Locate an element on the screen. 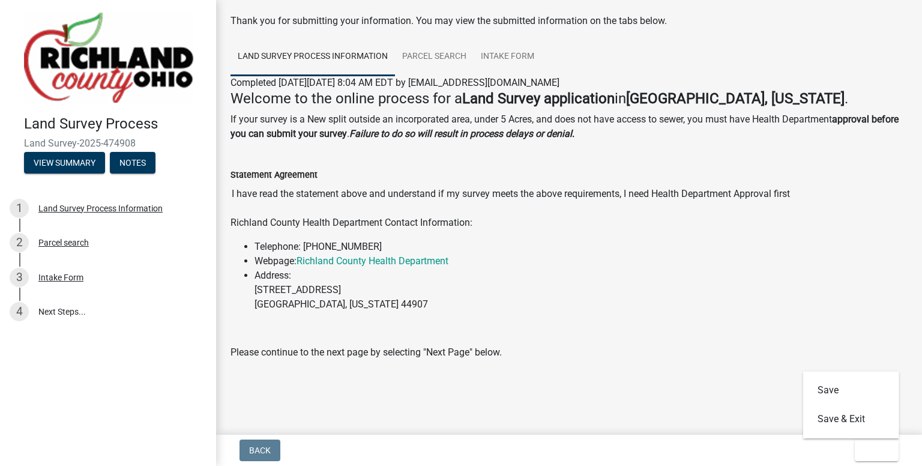  button: Exit is located at coordinates (876, 450).